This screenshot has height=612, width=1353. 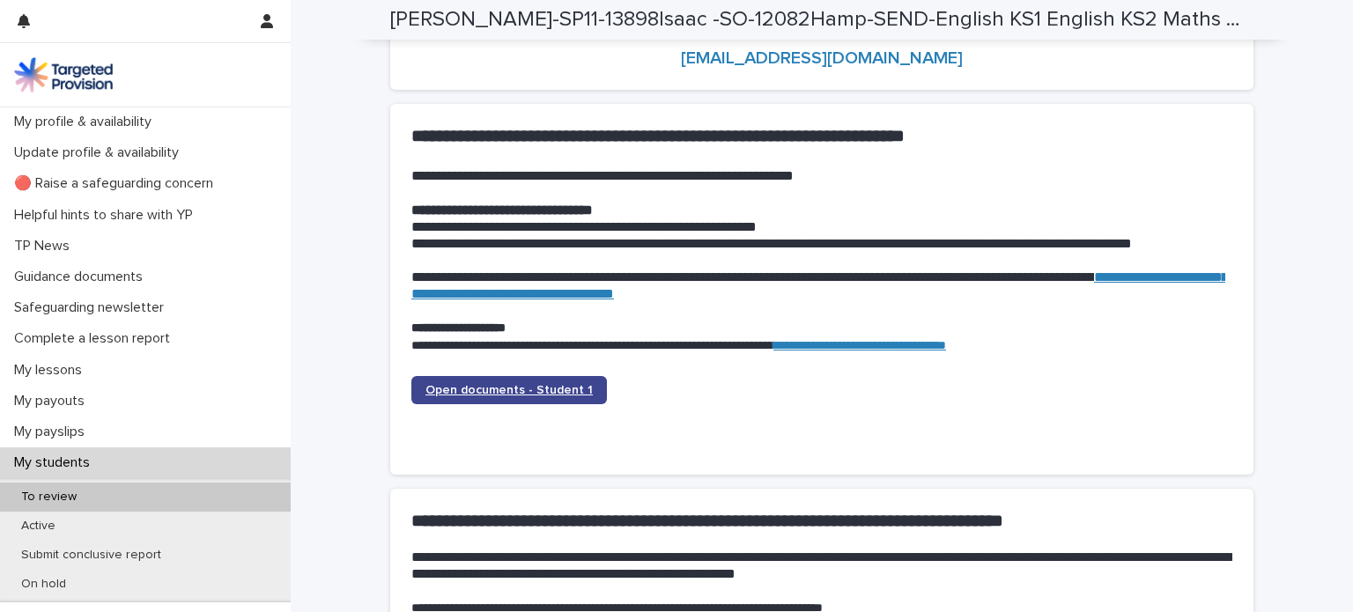 What do you see at coordinates (48, 497) in the screenshot?
I see `p: To review` at bounding box center [48, 497].